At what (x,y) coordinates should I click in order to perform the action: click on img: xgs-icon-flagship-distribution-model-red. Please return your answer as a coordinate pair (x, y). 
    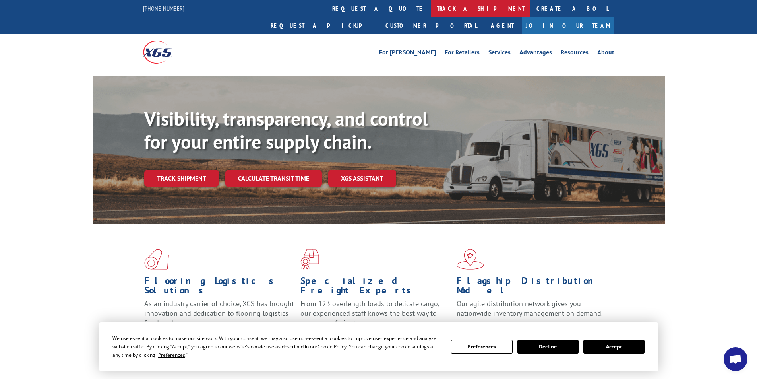
    Looking at the image, I should click on (470, 259).